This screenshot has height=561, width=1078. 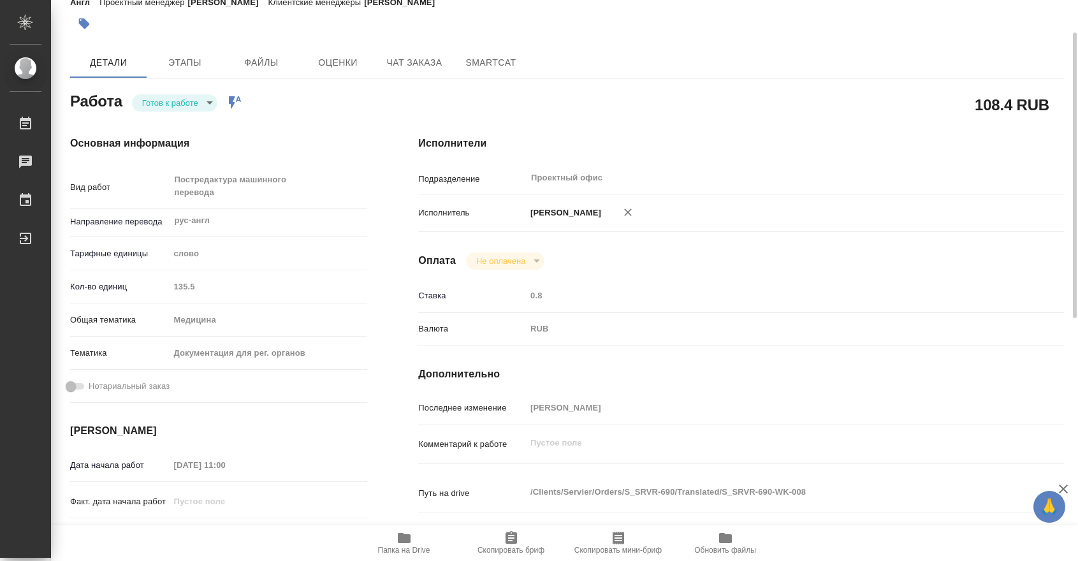 What do you see at coordinates (170, 103) in the screenshot?
I see `button: Готов к работе` at bounding box center [170, 103].